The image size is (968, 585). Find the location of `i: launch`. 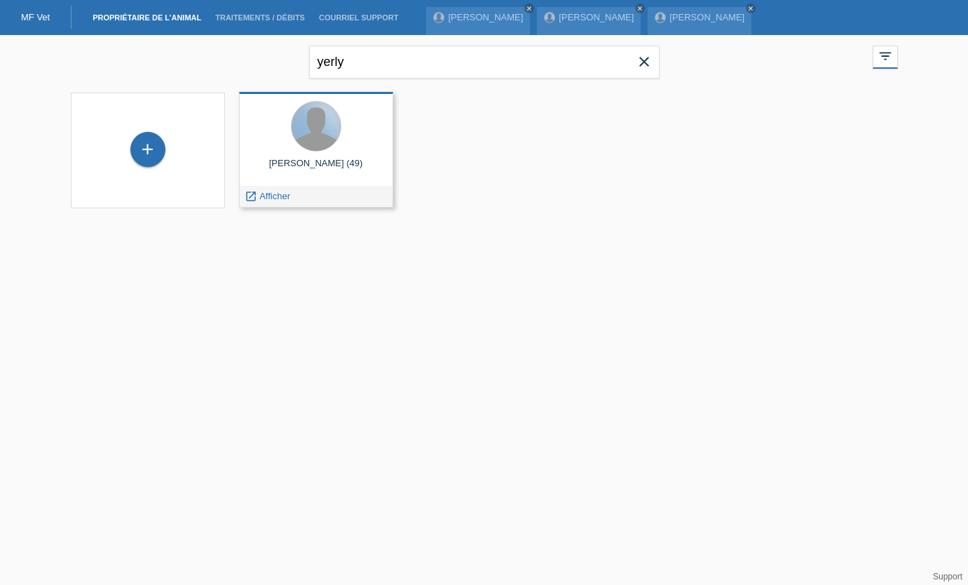

i: launch is located at coordinates (251, 196).